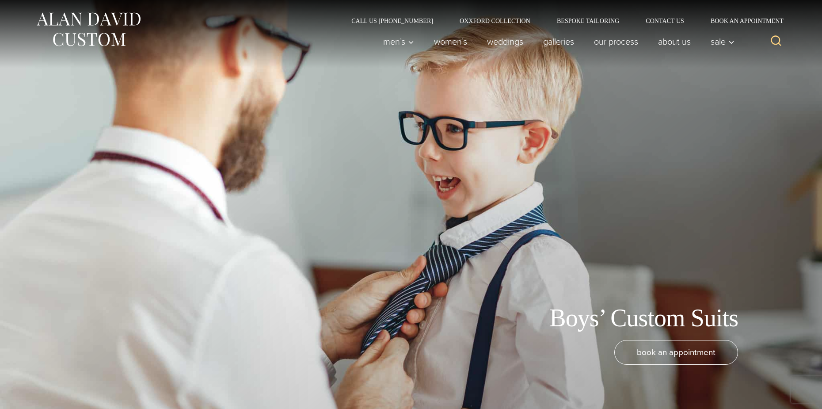 Image resolution: width=822 pixels, height=409 pixels. Describe the element at coordinates (676, 352) in the screenshot. I see `span: book an appointment` at that location.